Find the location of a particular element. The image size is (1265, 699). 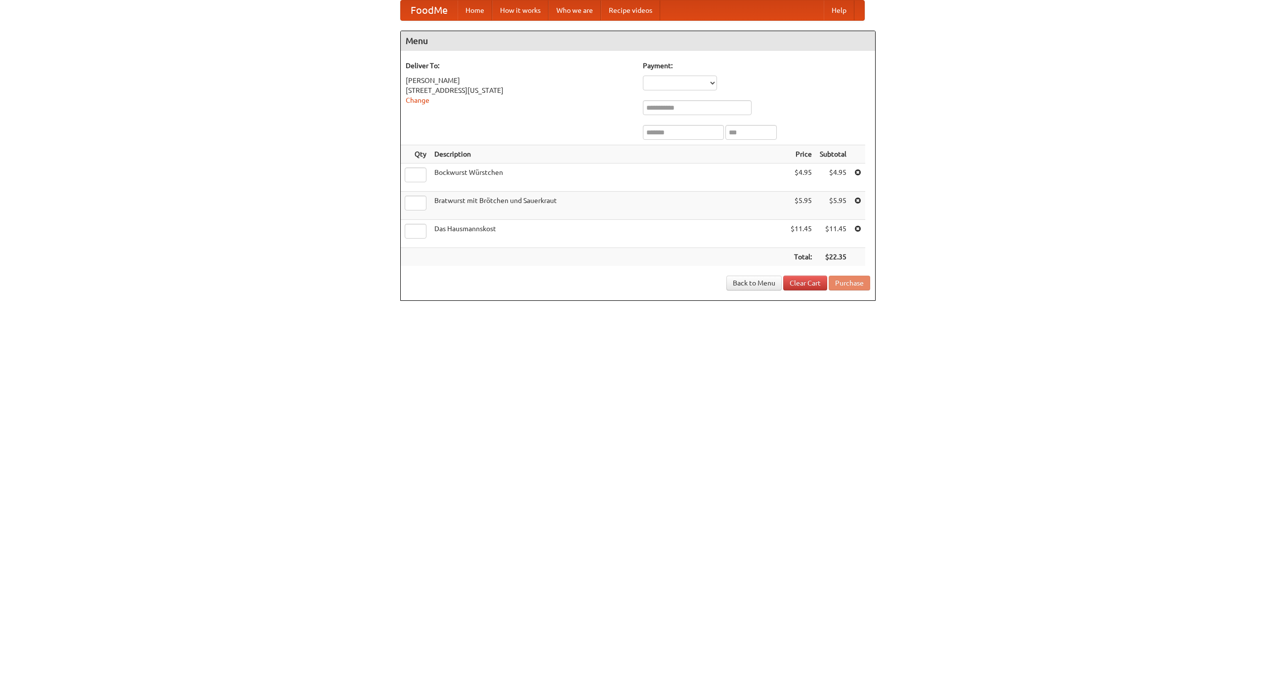

td: Bratwurst mit Brötchen und Sauerkraut is located at coordinates (608, 206).